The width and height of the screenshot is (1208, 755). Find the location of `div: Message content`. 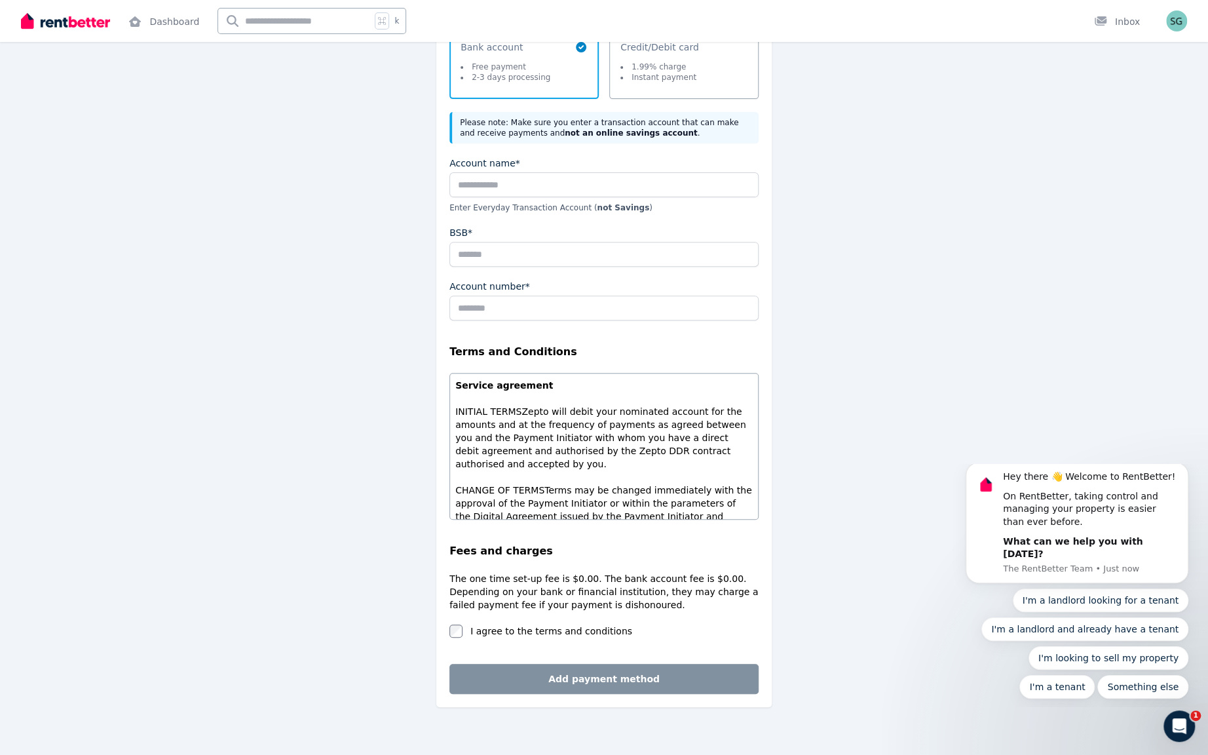

div: Message content is located at coordinates (145, 52).